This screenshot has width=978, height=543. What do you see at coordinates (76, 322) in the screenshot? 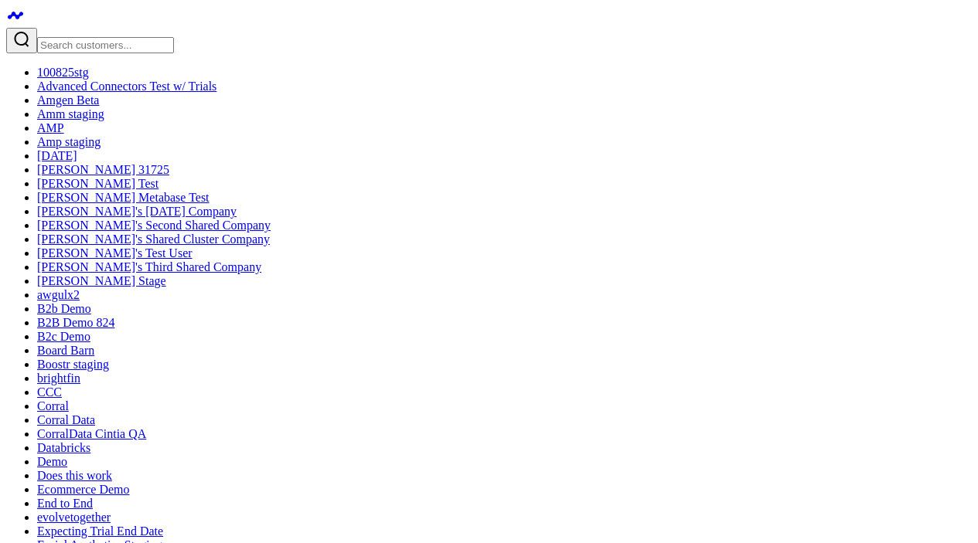
I see `a: B2B Demo 824` at bounding box center [76, 322].